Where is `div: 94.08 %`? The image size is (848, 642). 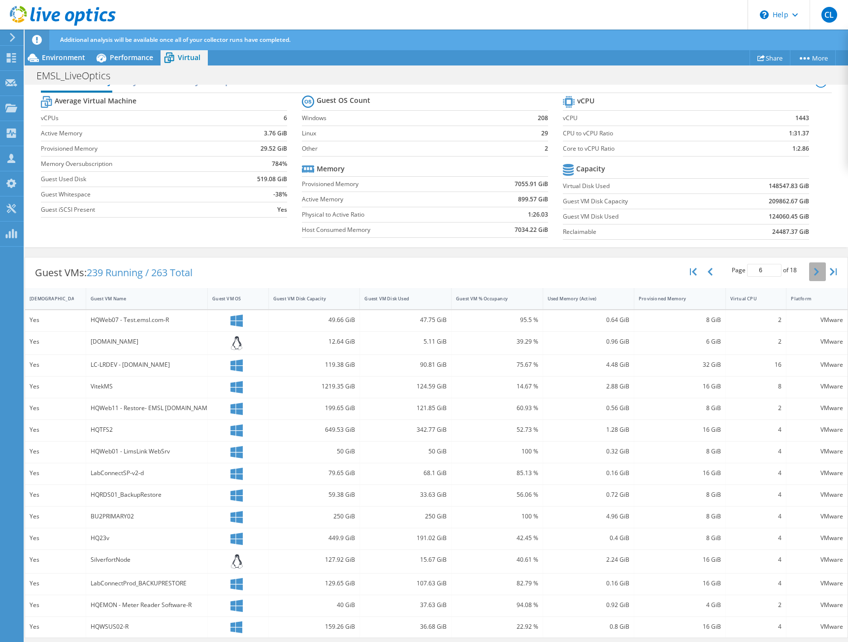
div: 94.08 % is located at coordinates (497, 605).